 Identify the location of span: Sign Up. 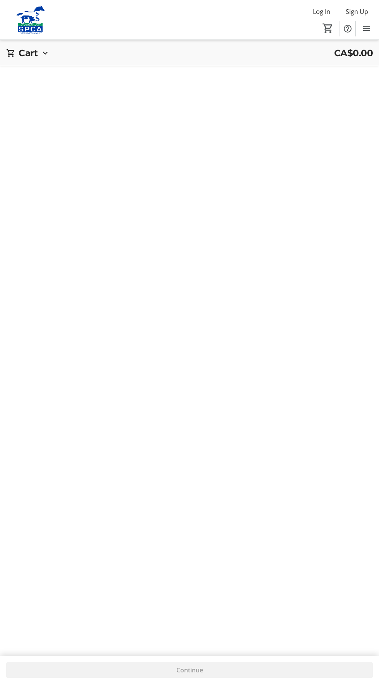
(357, 12).